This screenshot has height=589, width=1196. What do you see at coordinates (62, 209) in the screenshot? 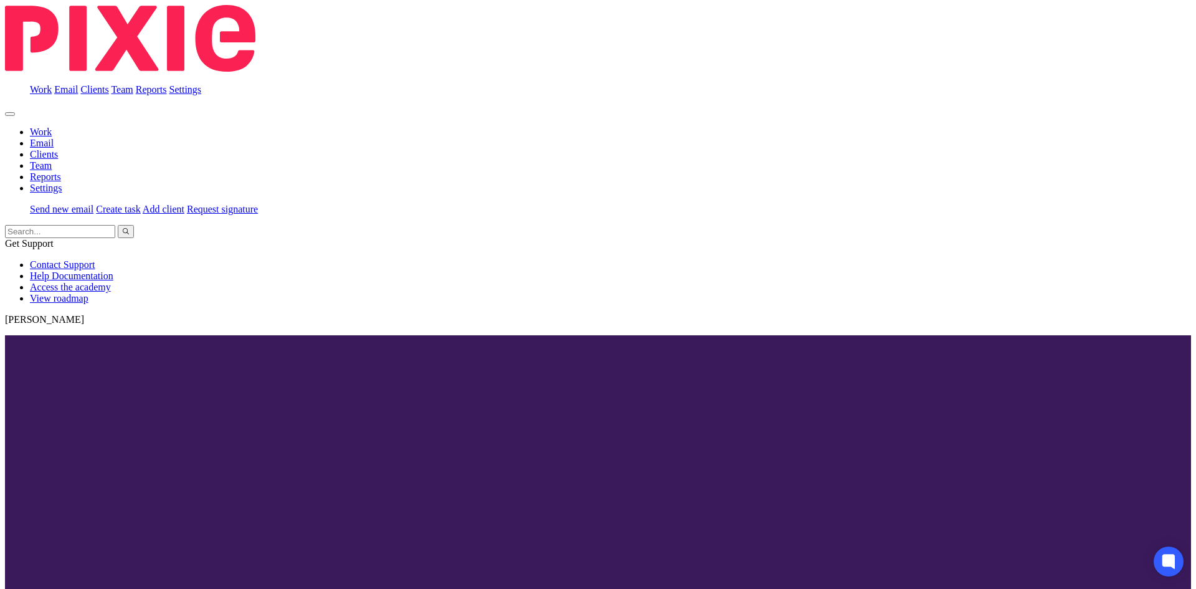
I see `a: Send new email` at bounding box center [62, 209].